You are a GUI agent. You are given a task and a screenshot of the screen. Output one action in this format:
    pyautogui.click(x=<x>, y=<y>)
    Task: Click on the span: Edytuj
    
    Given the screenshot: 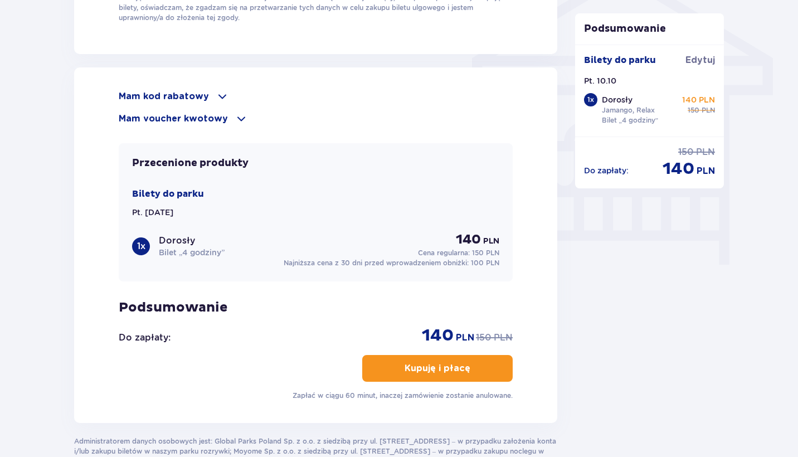 What is the action you would take?
    pyautogui.click(x=700, y=60)
    